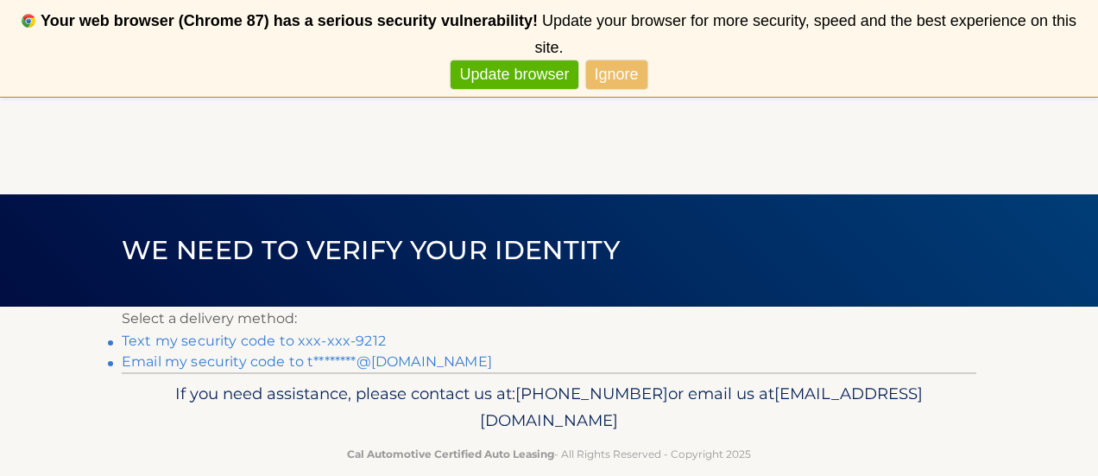 Image resolution: width=1098 pixels, height=476 pixels. Describe the element at coordinates (450, 453) in the screenshot. I see `strong: Cal Automotive Certified Auto Leasing` at that location.